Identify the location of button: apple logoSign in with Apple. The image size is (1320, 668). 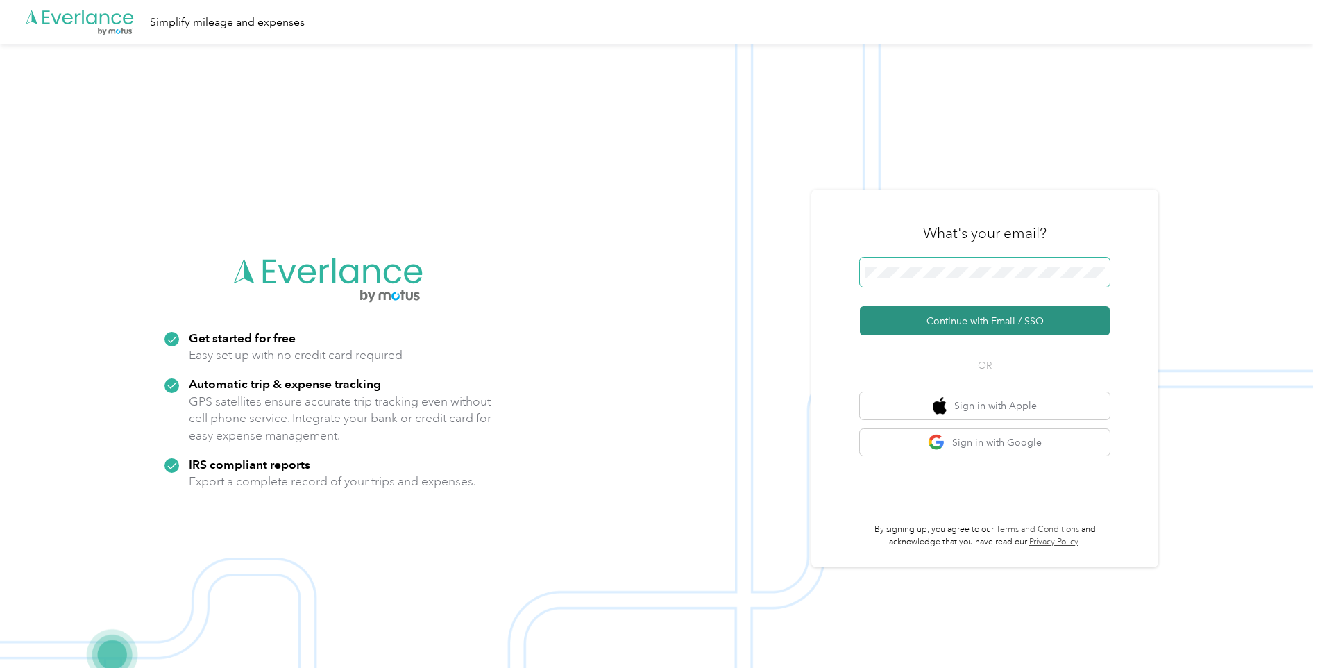
(985, 405).